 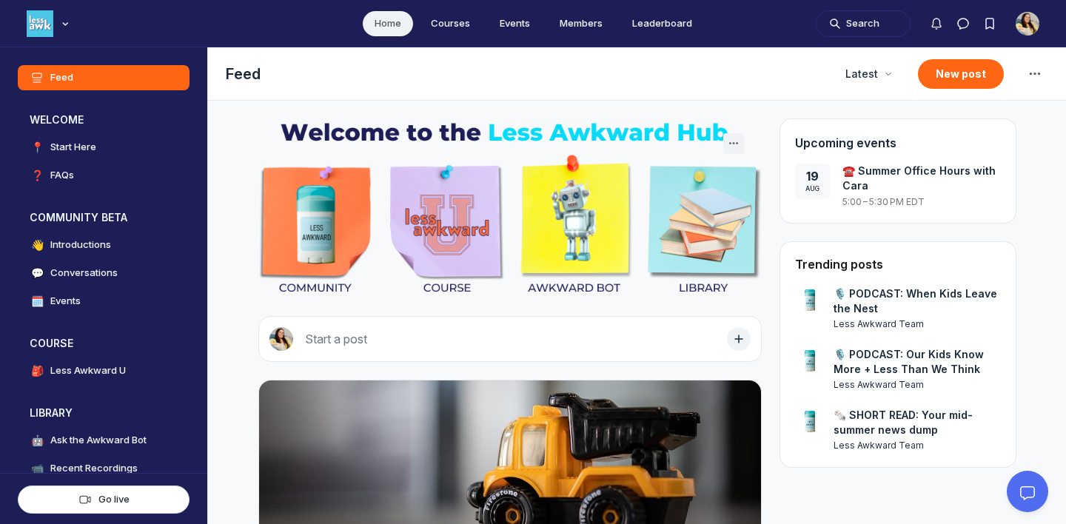 What do you see at coordinates (94, 469) in the screenshot?
I see `h4: Recent Recordings` at bounding box center [94, 469].